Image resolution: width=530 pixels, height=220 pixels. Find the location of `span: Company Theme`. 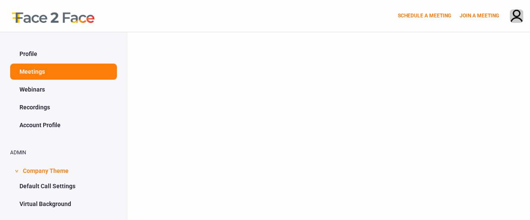

span: Company Theme is located at coordinates (46, 170).